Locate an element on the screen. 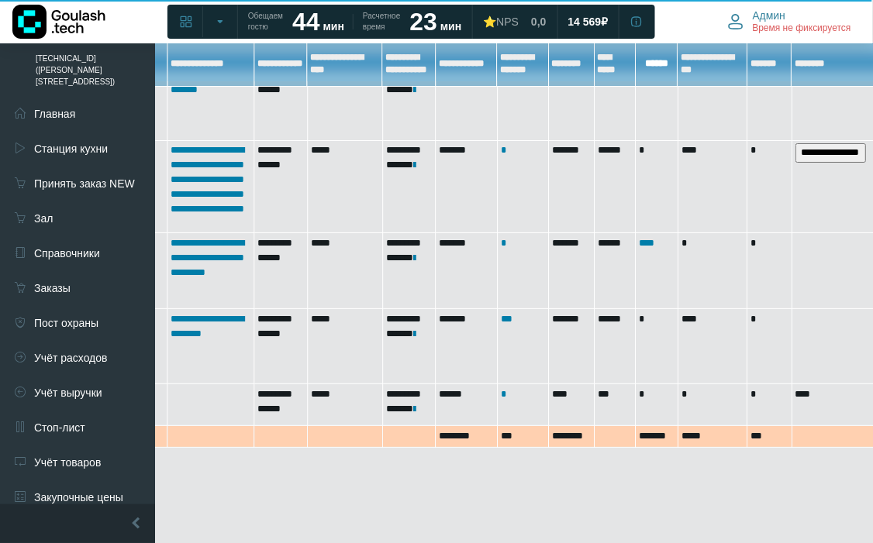 The image size is (873, 543). span: Обещаем гостю is located at coordinates (265, 22).